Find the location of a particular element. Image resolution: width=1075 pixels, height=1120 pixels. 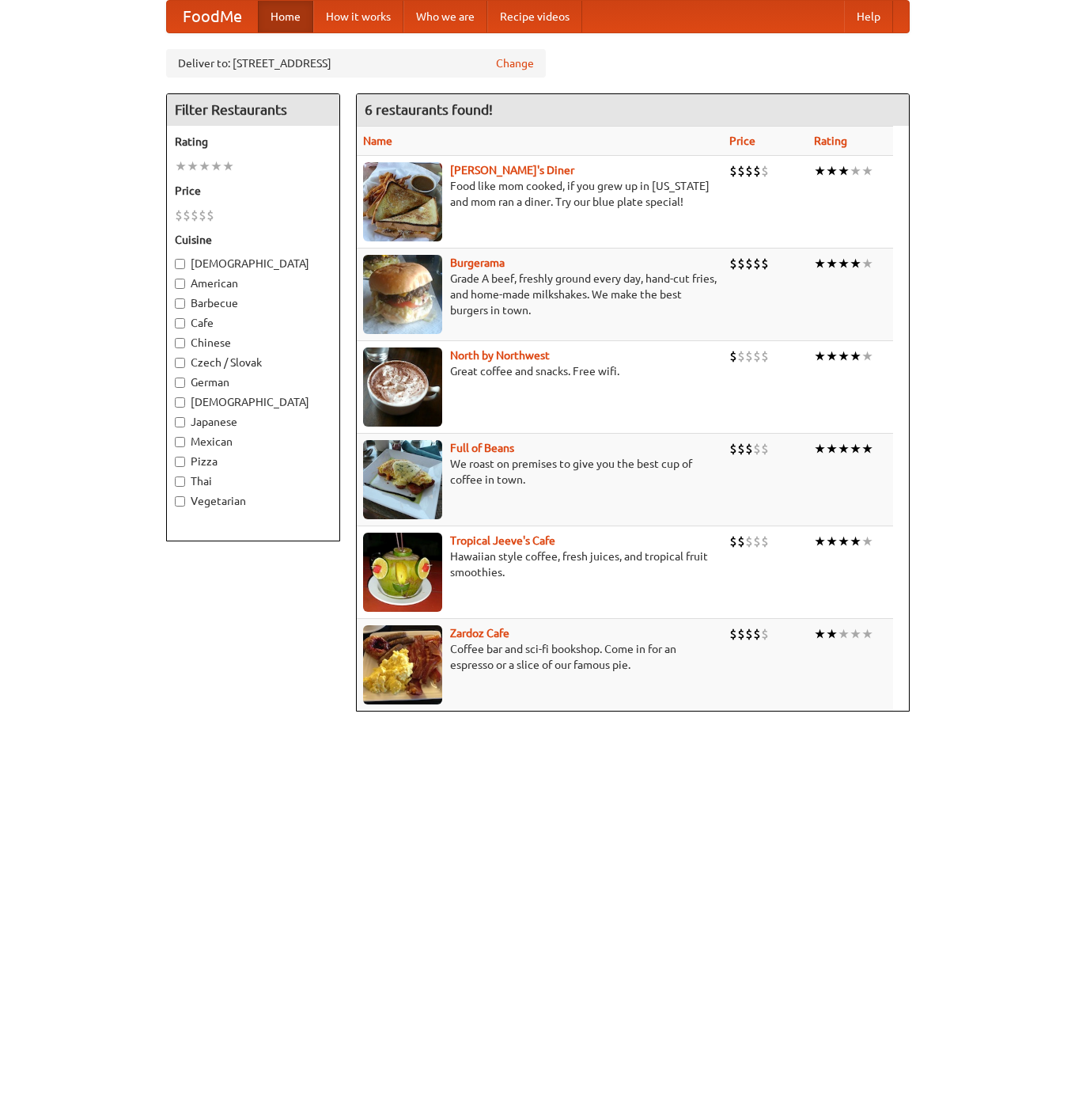

a: North by Northwest is located at coordinates (500, 355).